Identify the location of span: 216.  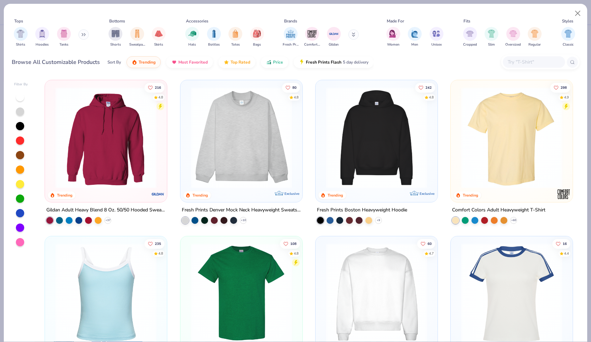
(158, 87).